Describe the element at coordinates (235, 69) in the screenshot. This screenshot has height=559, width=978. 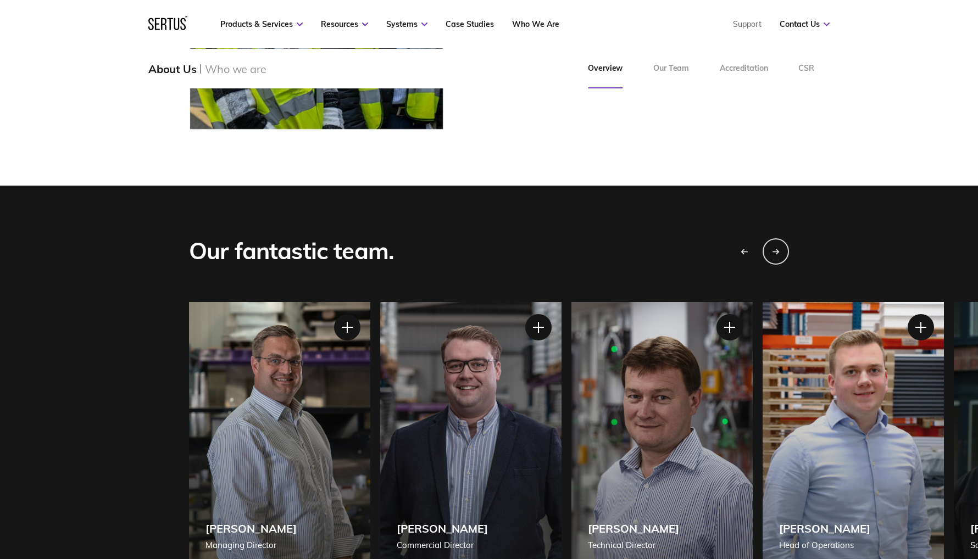
I see `div: Who we are` at that location.